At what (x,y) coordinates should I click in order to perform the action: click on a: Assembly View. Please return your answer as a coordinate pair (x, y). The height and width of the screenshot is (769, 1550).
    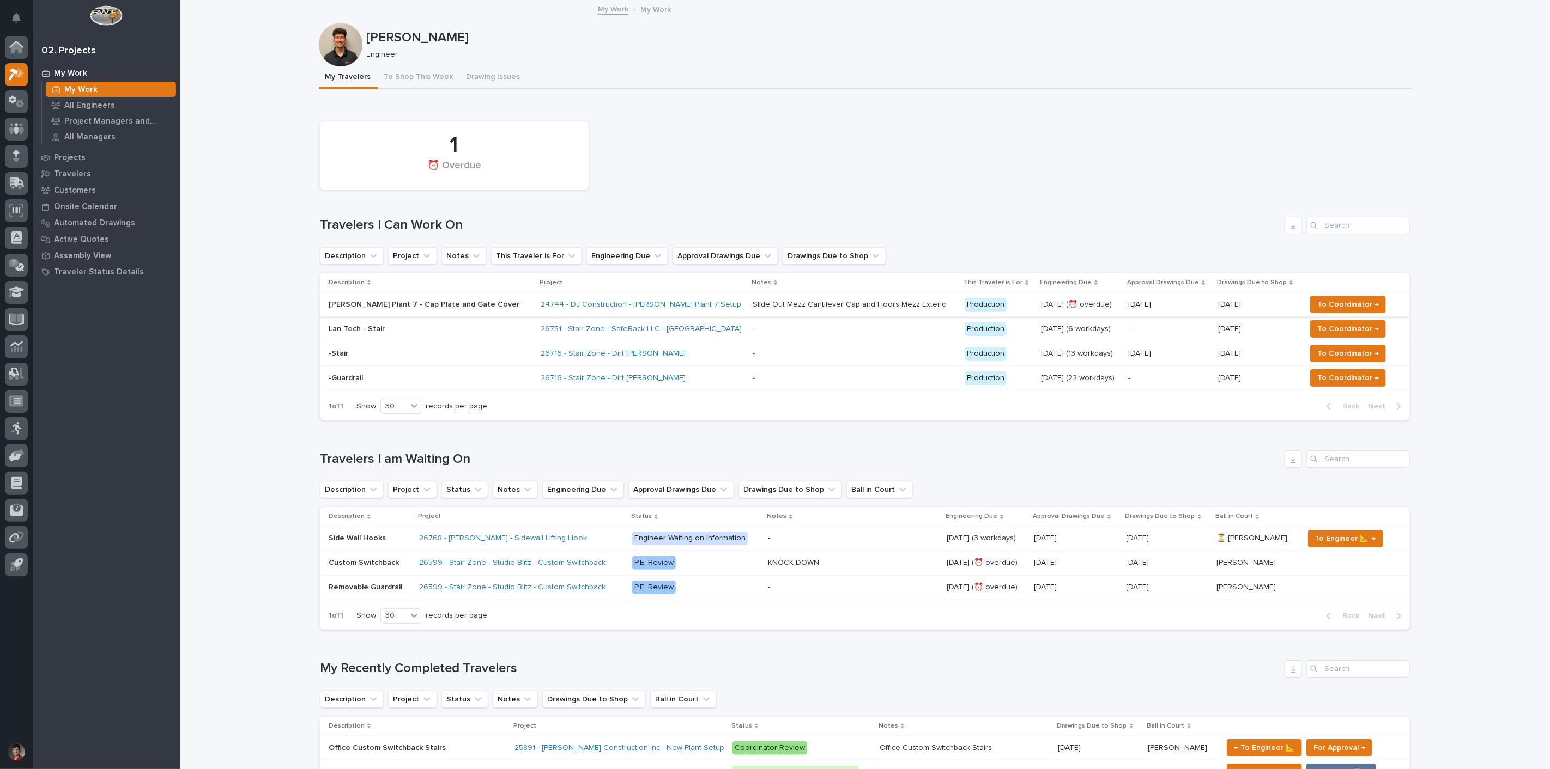
    Looking at the image, I should click on (106, 256).